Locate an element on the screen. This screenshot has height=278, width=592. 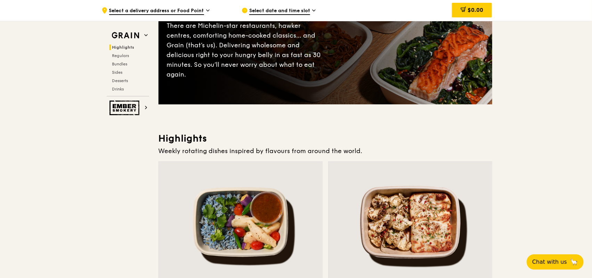
div: Weekly rotating dishes inspired by flavours from around the world. is located at coordinates (325, 151).